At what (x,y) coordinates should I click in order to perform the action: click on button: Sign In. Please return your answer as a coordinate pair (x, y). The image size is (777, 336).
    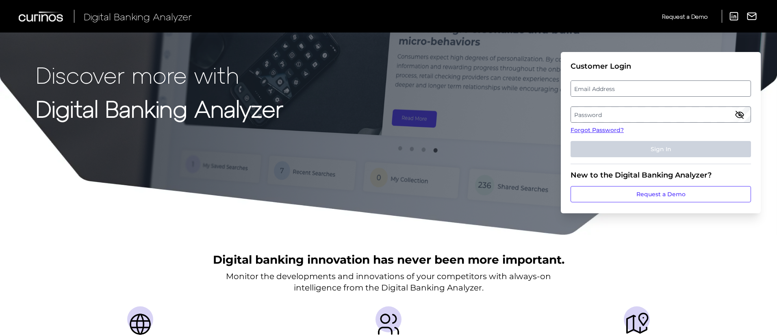
    Looking at the image, I should click on (661, 149).